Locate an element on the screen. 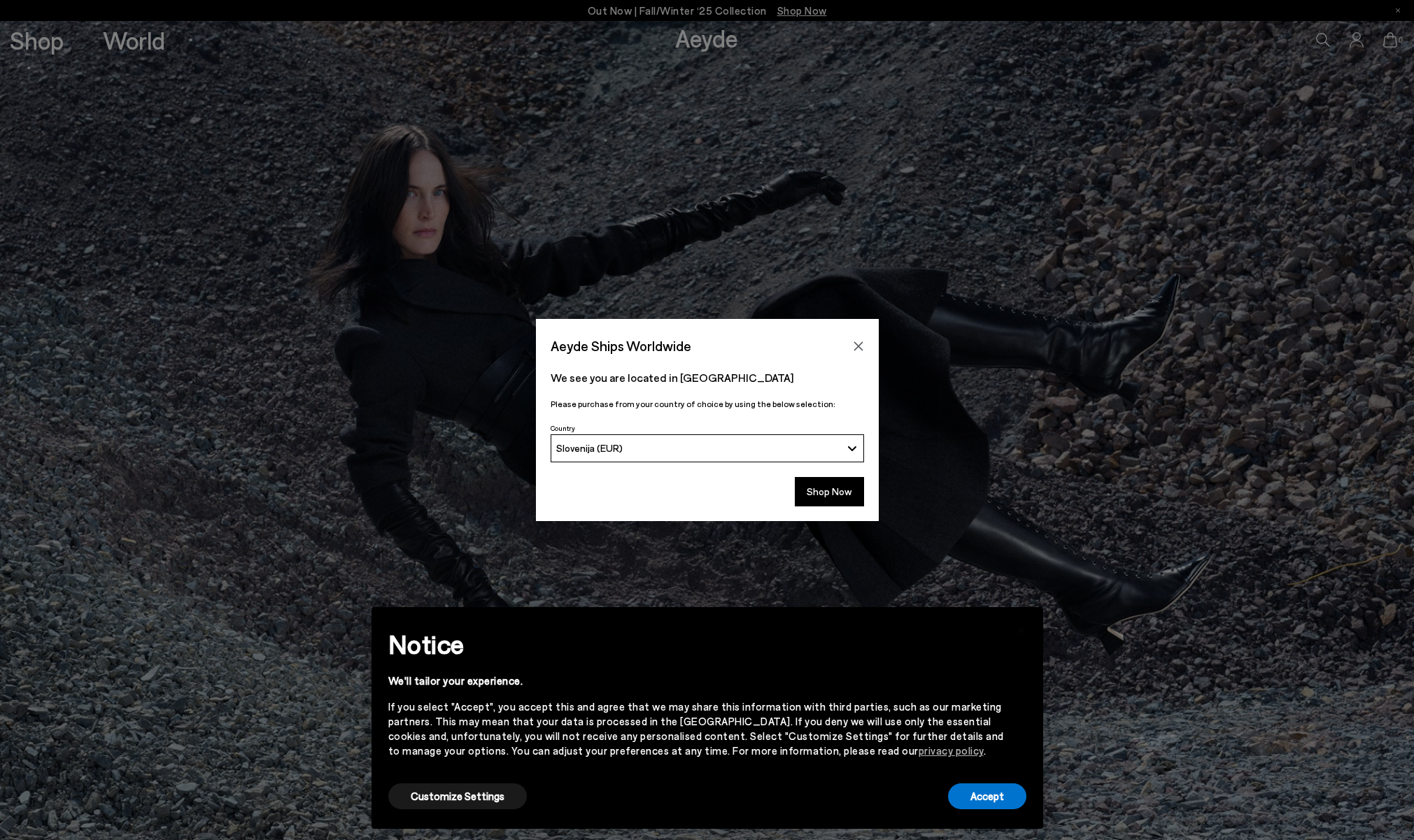  div: If you select "Accept", you accept this and agree that we may share this information with third p... is located at coordinates (697, 729).